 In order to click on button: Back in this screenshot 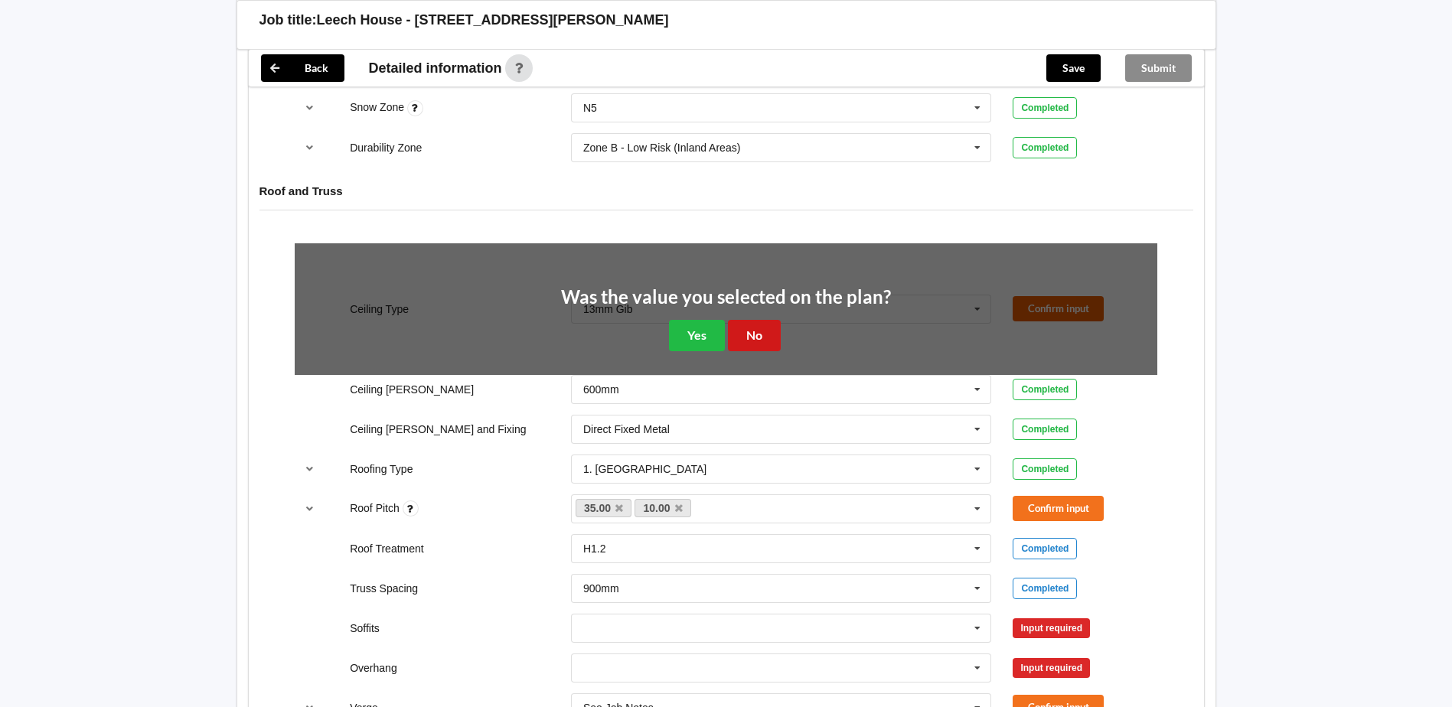, I will do `click(302, 68)`.